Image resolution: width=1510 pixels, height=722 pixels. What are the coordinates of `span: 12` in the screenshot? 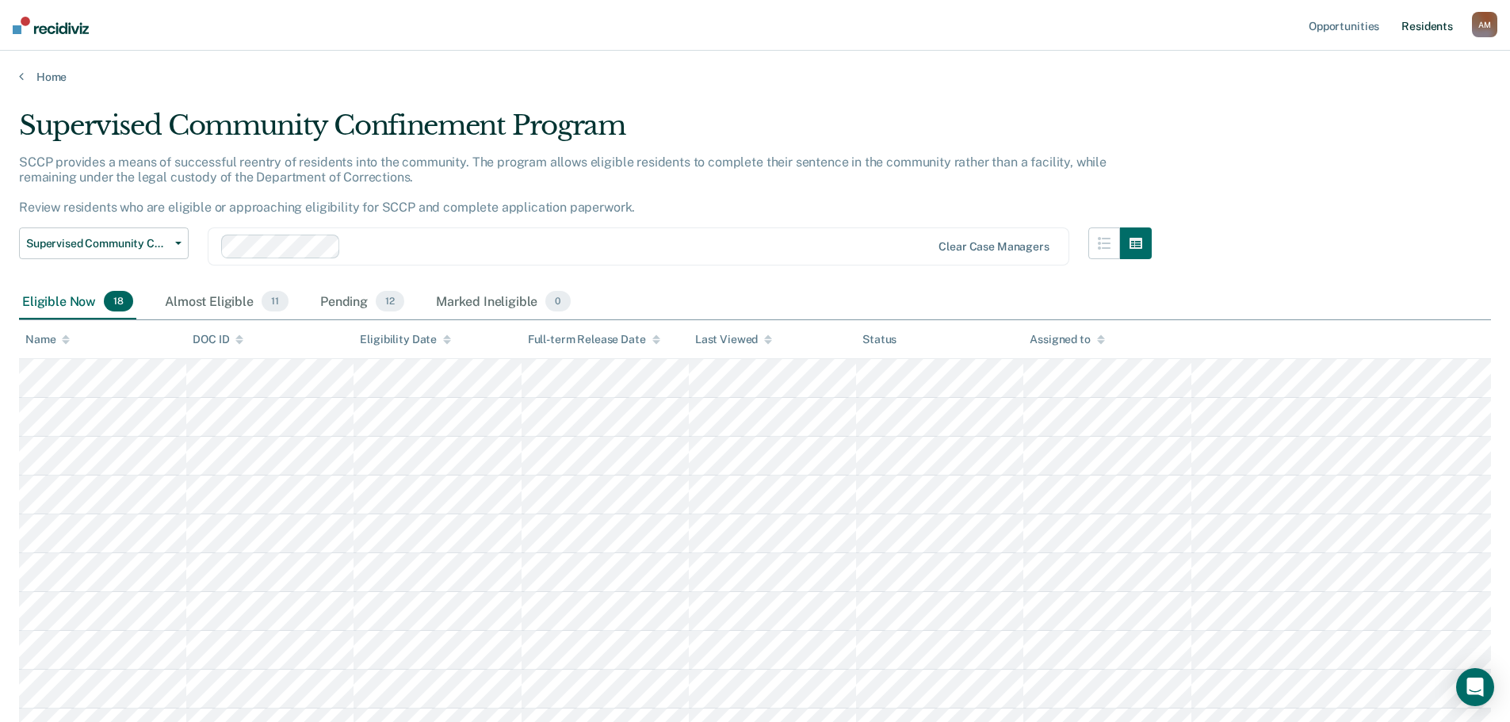 It's located at (390, 301).